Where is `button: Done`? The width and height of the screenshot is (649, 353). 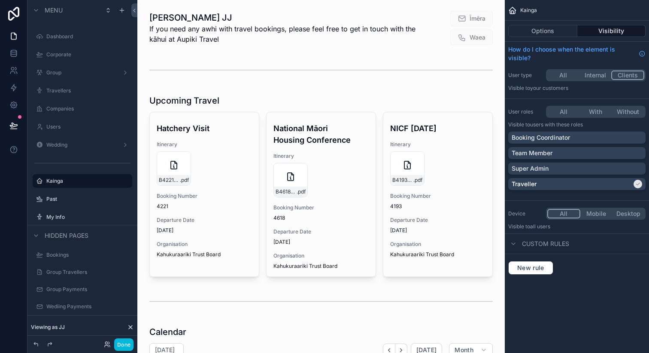
button: Done is located at coordinates (124, 344).